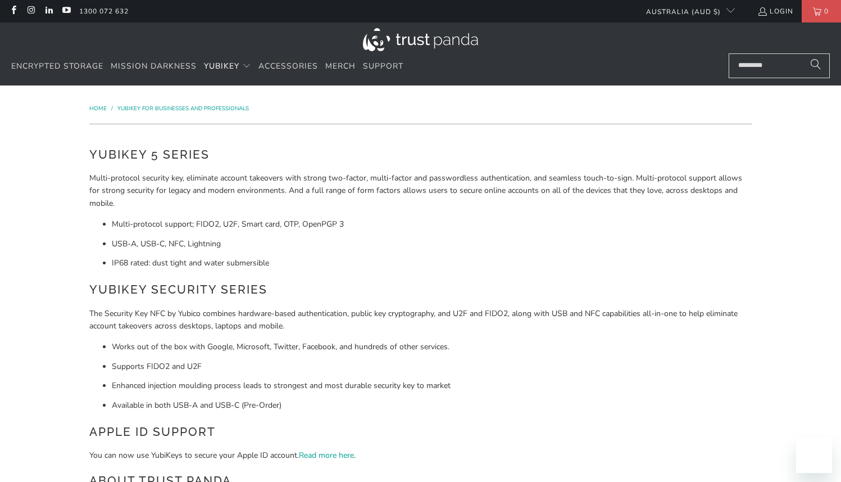 This screenshot has height=482, width=841. I want to click on summary: YubiKey, so click(228, 66).